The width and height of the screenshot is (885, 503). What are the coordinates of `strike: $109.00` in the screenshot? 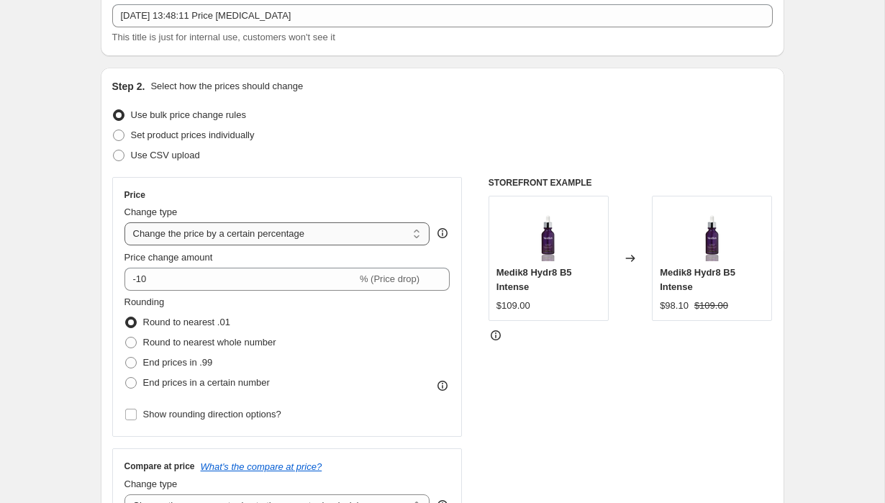 It's located at (711, 306).